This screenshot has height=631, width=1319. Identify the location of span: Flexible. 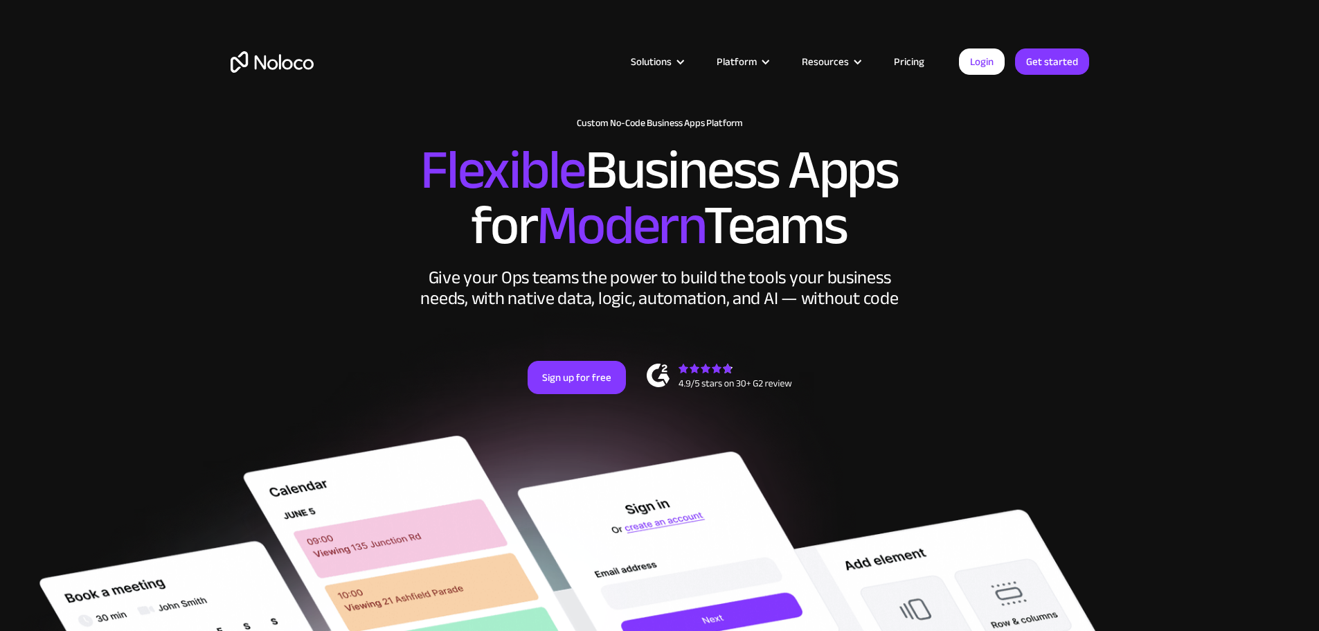
(503, 170).